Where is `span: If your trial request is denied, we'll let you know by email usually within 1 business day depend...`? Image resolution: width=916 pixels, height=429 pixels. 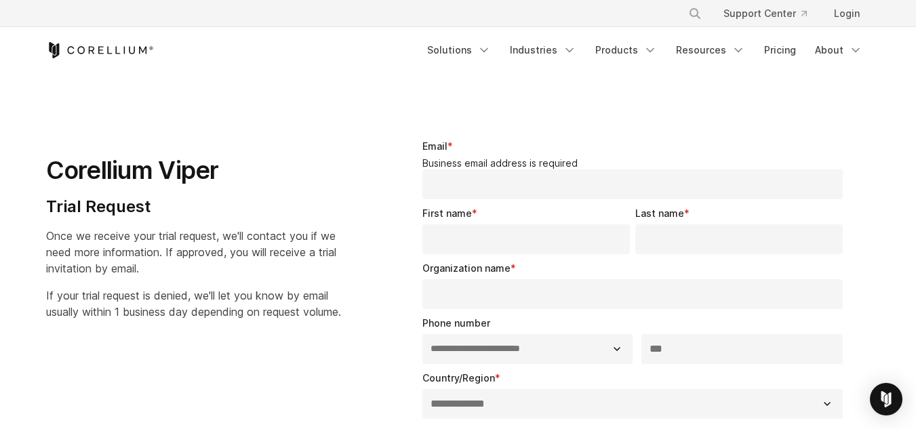 span: If your trial request is denied, we'll let you know by email usually within 1 business day depend... is located at coordinates (193, 304).